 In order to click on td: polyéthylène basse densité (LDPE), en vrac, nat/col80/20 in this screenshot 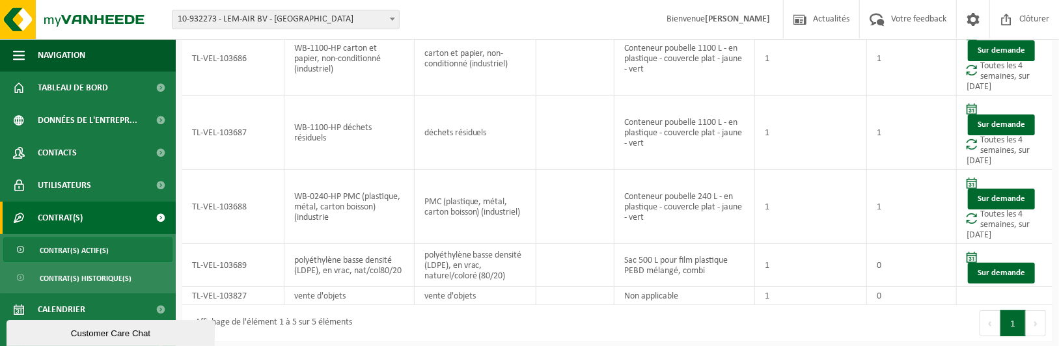, I will do `click(349, 265)`.